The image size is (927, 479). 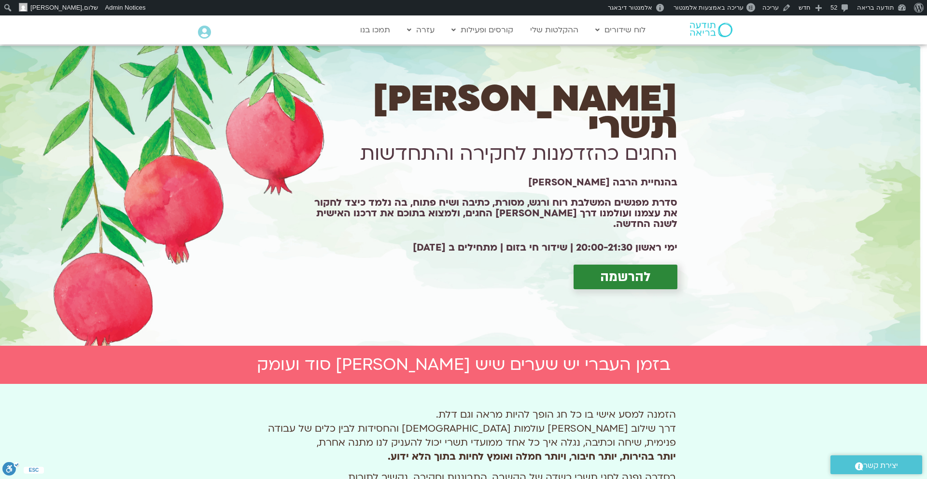 What do you see at coordinates (375, 30) in the screenshot?
I see `a: תמכו בנו` at bounding box center [375, 30].